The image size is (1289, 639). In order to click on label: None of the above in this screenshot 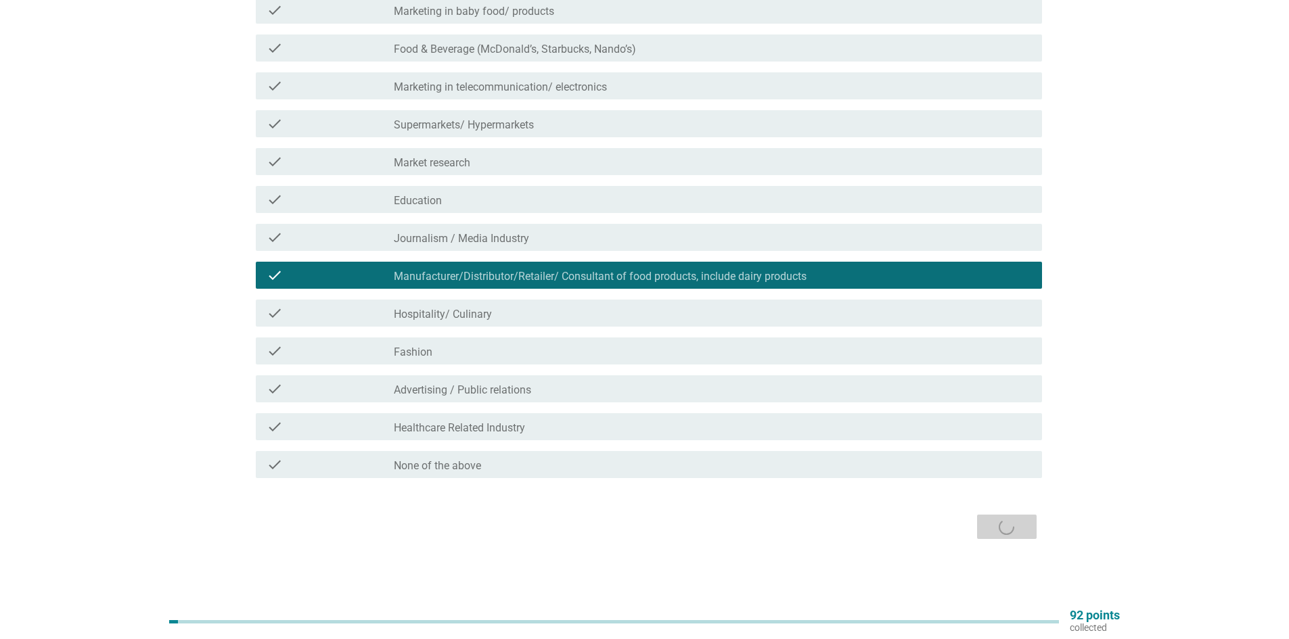, I will do `click(437, 466)`.